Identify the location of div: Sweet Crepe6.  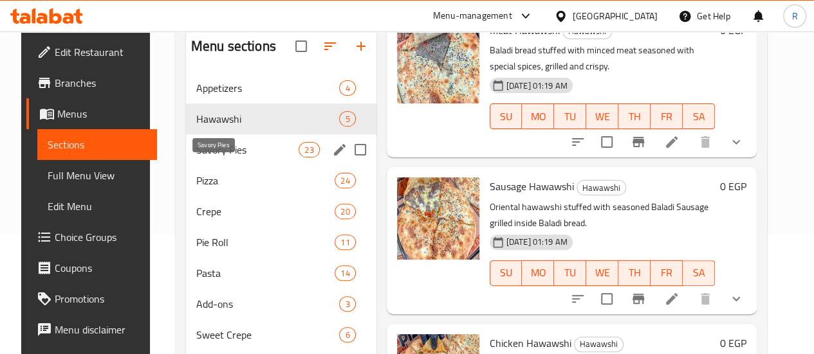
(281, 335).